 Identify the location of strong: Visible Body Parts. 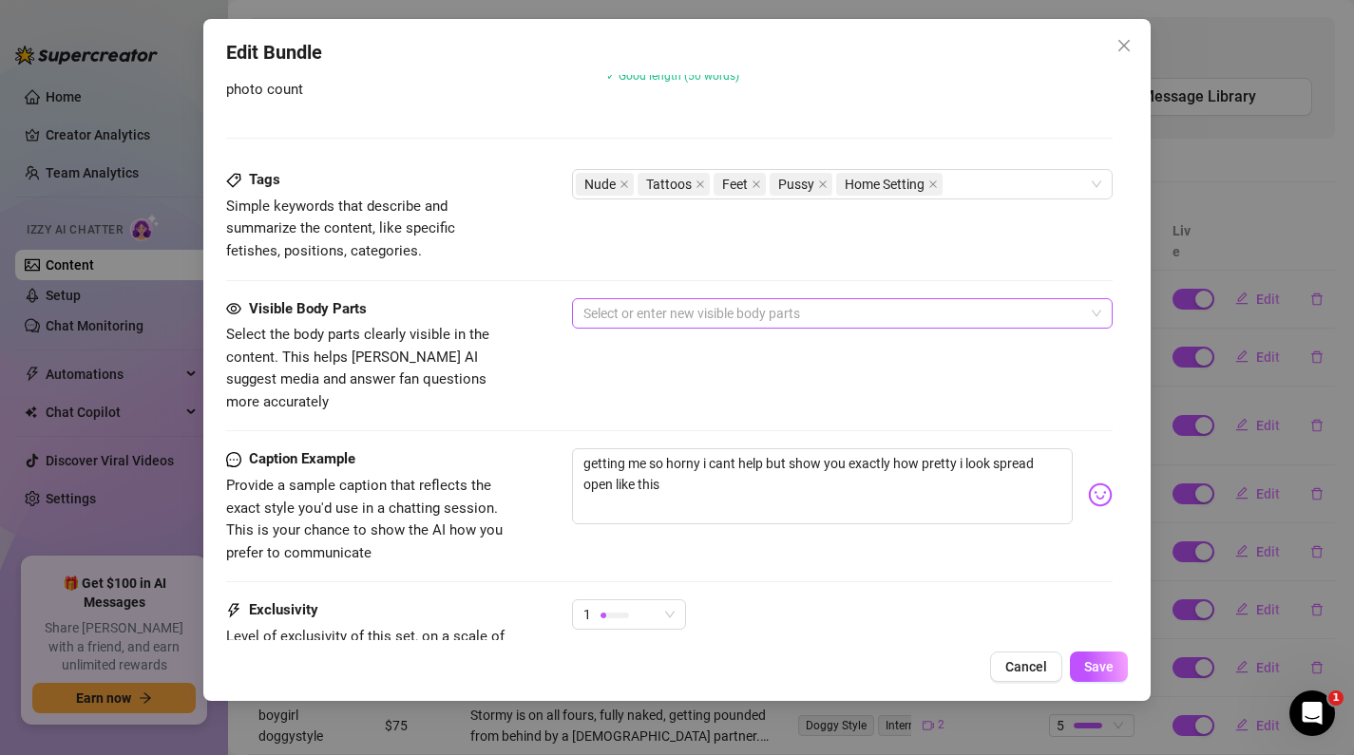
(308, 309).